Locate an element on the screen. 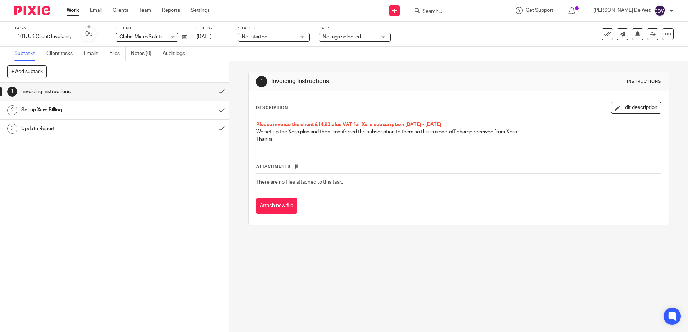  span: Not started is located at coordinates (254, 37).